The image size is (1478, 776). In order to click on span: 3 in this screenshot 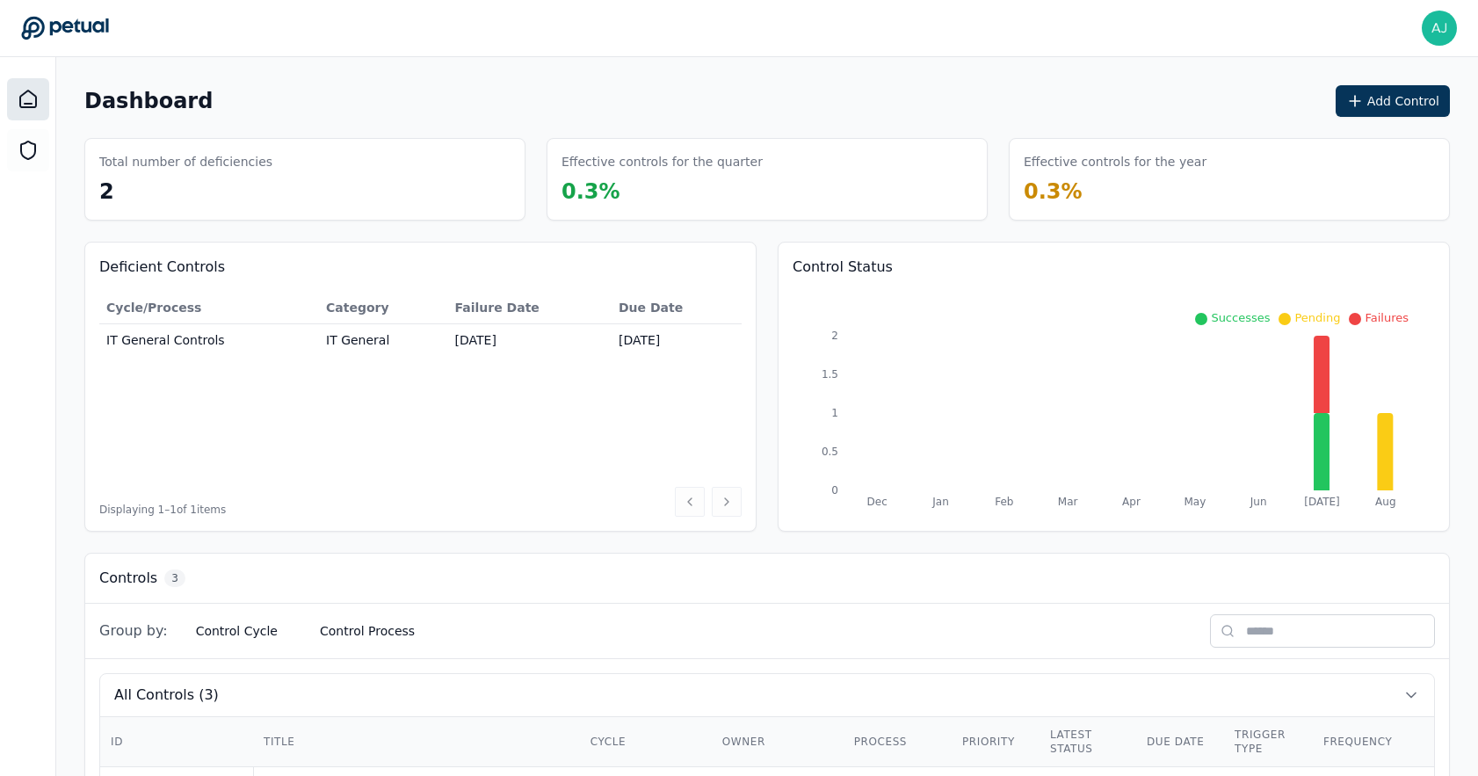, I will do `click(175, 578)`.